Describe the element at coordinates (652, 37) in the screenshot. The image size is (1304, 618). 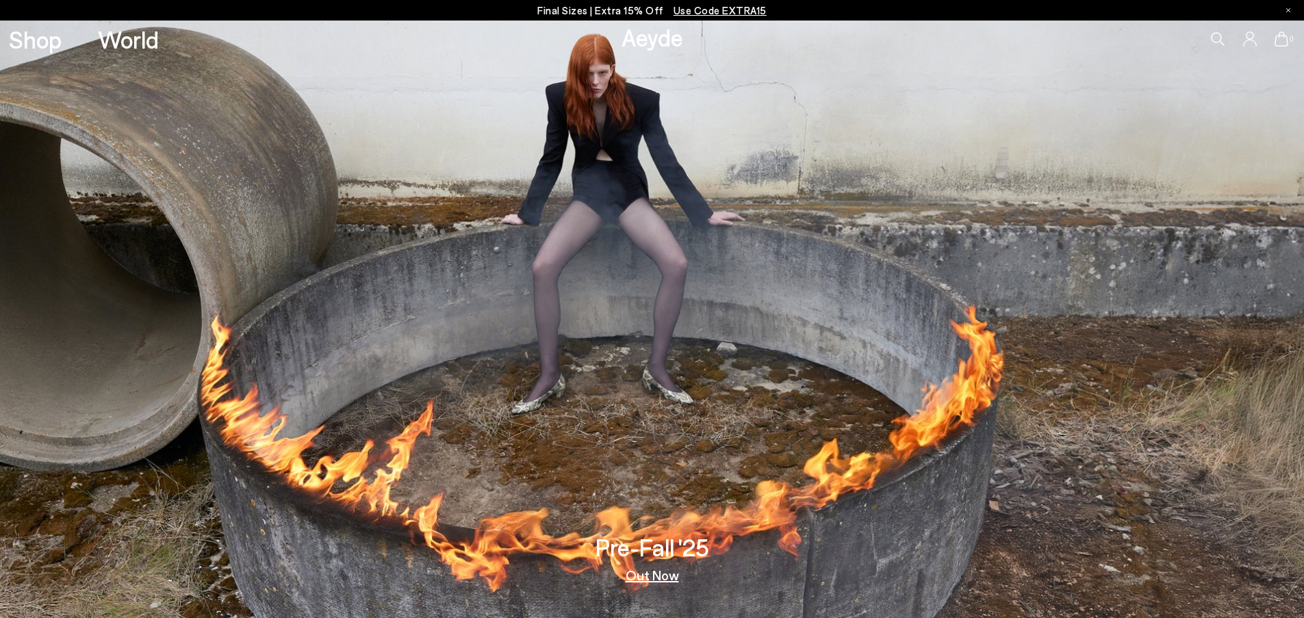
I see `a: Aeyde` at that location.